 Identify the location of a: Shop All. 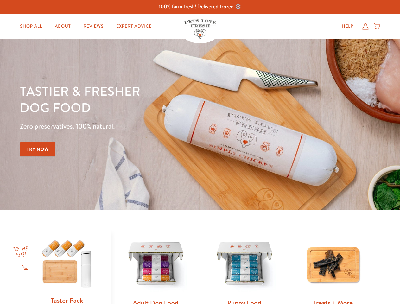
(31, 26).